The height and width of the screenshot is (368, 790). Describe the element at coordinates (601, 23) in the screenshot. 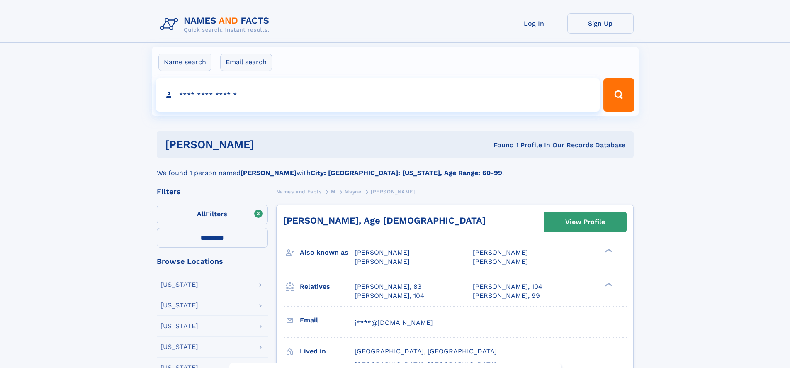

I see `a: Sign Up` at that location.